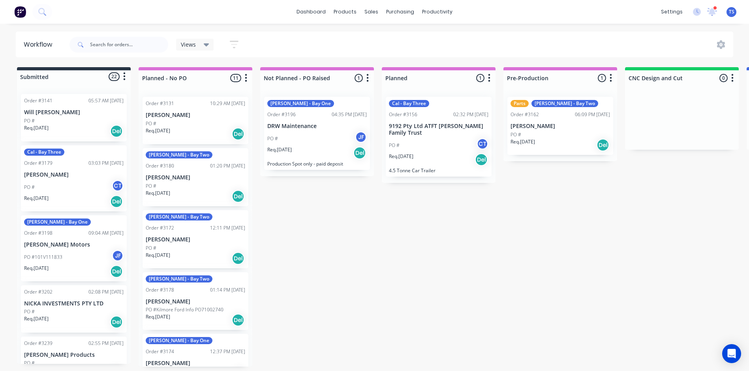 This screenshot has height=371, width=749. What do you see at coordinates (671, 12) in the screenshot?
I see `div: settings` at bounding box center [671, 12].